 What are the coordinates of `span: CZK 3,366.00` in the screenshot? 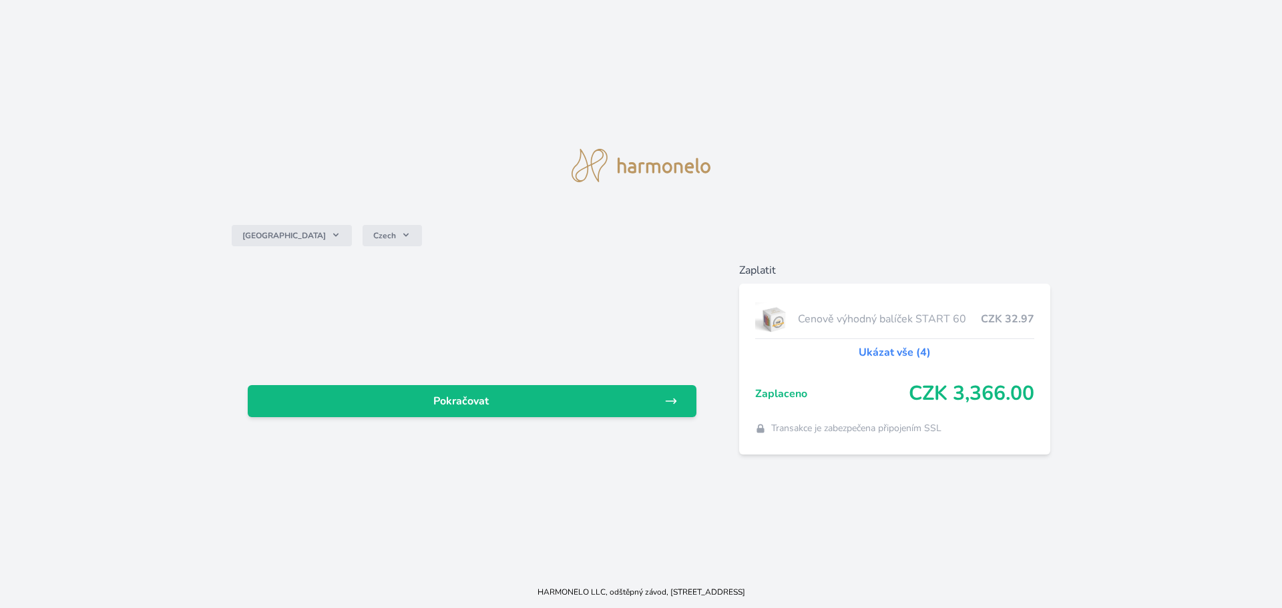 It's located at (972, 394).